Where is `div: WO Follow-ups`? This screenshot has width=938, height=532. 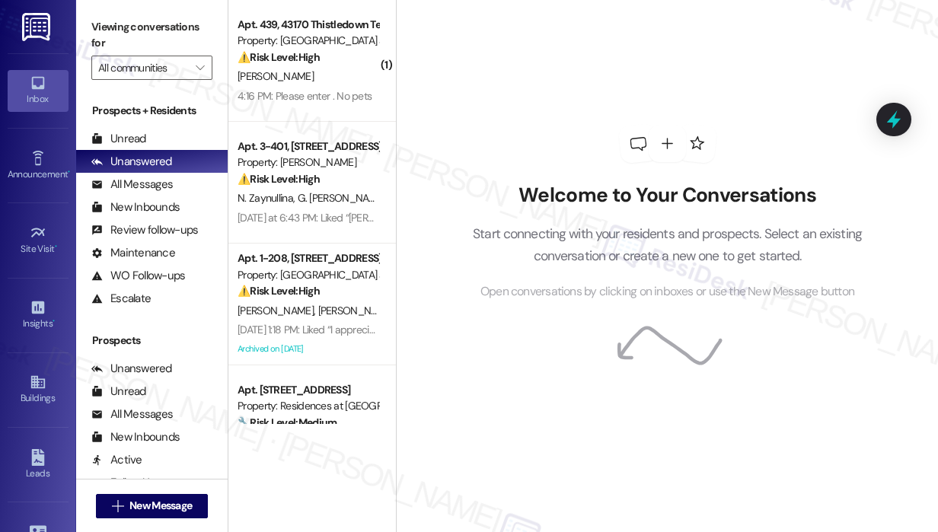
div: WO Follow-ups is located at coordinates (138, 276).